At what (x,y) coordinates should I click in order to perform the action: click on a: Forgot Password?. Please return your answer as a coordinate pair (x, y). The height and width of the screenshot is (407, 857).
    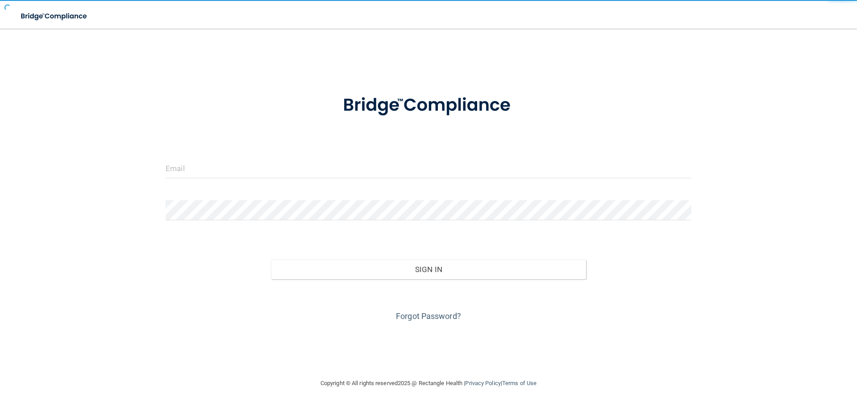
    Looking at the image, I should click on (429, 316).